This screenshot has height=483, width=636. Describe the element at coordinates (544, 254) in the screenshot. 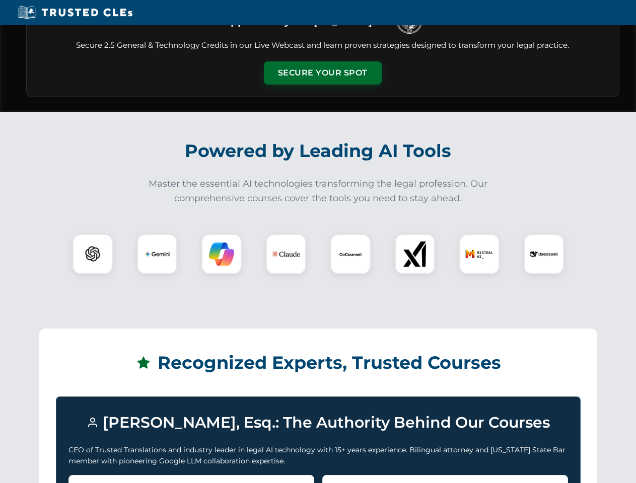

I see `img: DeepSeek Logo` at that location.